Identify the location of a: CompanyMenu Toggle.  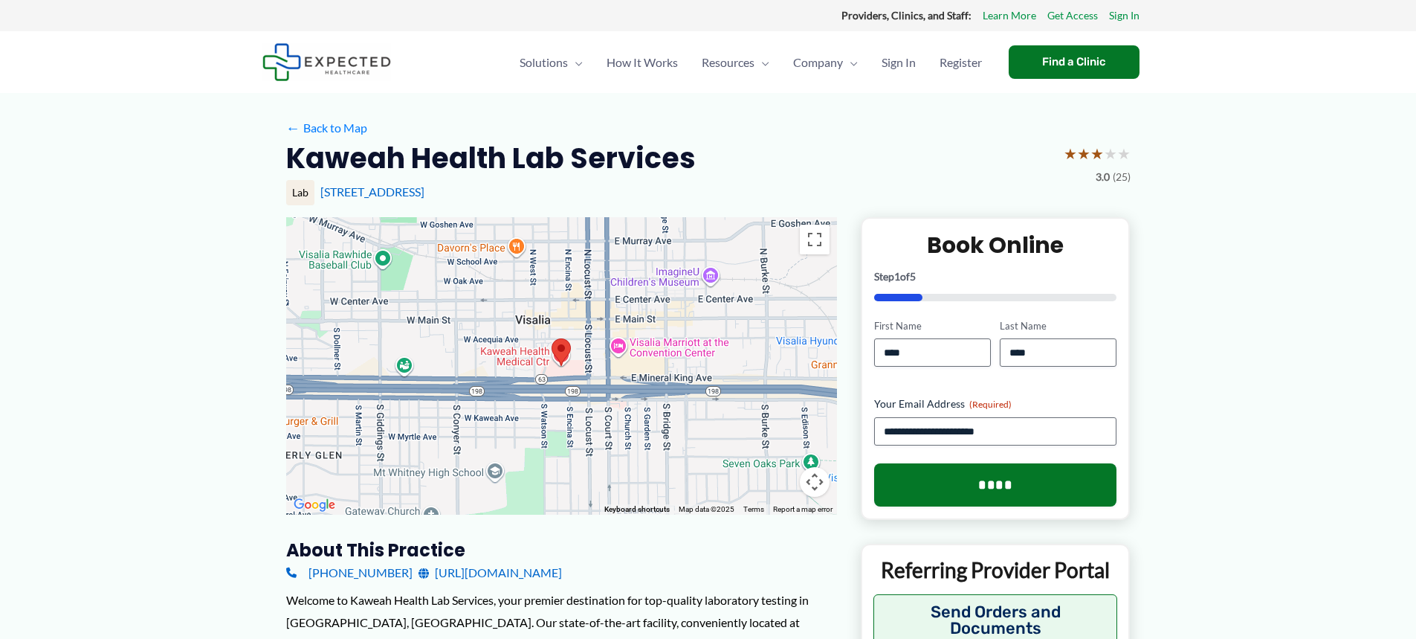
(825, 62).